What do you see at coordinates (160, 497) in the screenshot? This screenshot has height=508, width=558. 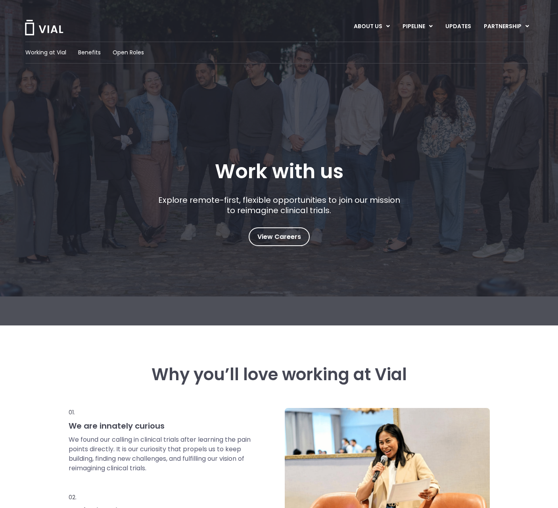 I see `p: 02.` at bounding box center [160, 497].